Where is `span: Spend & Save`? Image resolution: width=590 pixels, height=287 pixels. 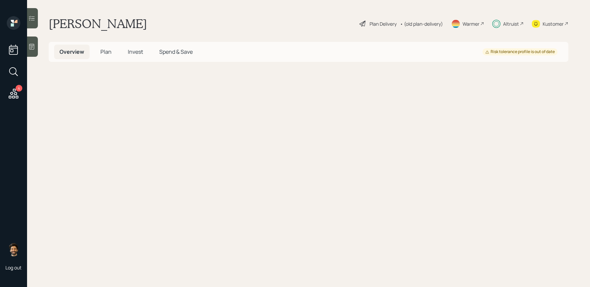
span: Spend & Save is located at coordinates (176, 52).